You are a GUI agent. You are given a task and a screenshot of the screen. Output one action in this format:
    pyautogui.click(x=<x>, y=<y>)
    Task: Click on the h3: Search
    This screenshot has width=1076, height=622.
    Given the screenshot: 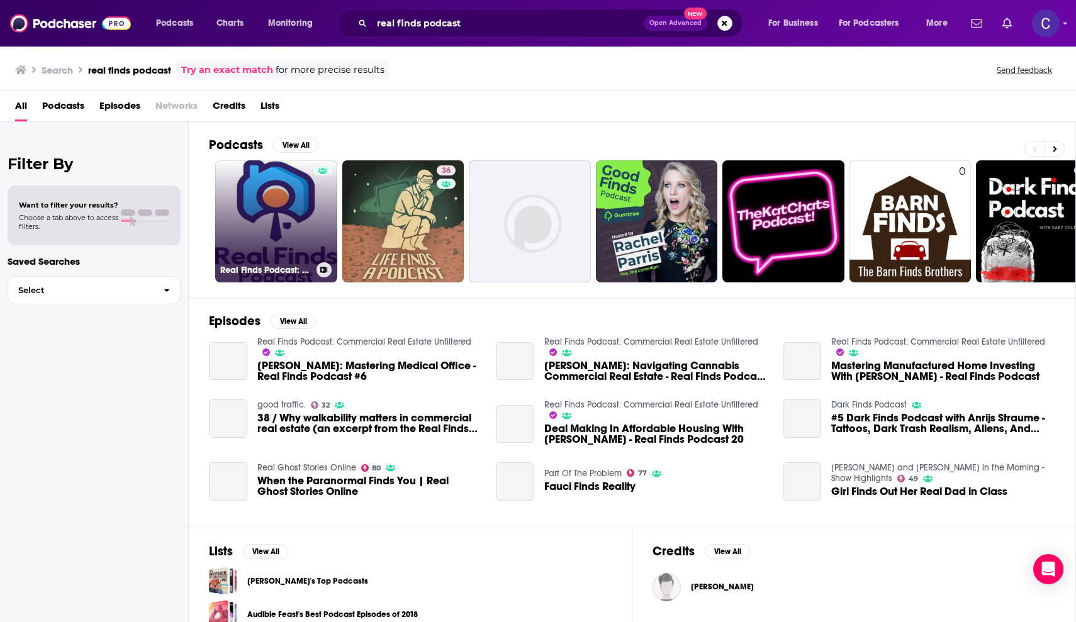 What is the action you would take?
    pyautogui.click(x=57, y=70)
    